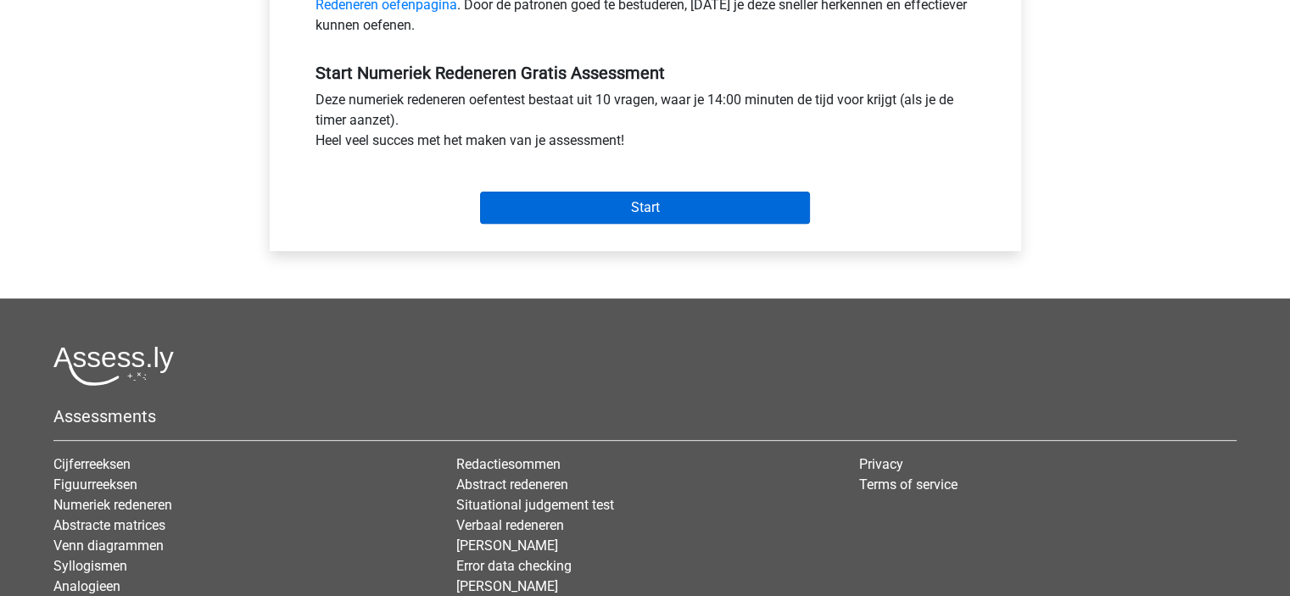 The width and height of the screenshot is (1290, 596). Describe the element at coordinates (512, 484) in the screenshot. I see `a: Abstract redeneren` at that location.